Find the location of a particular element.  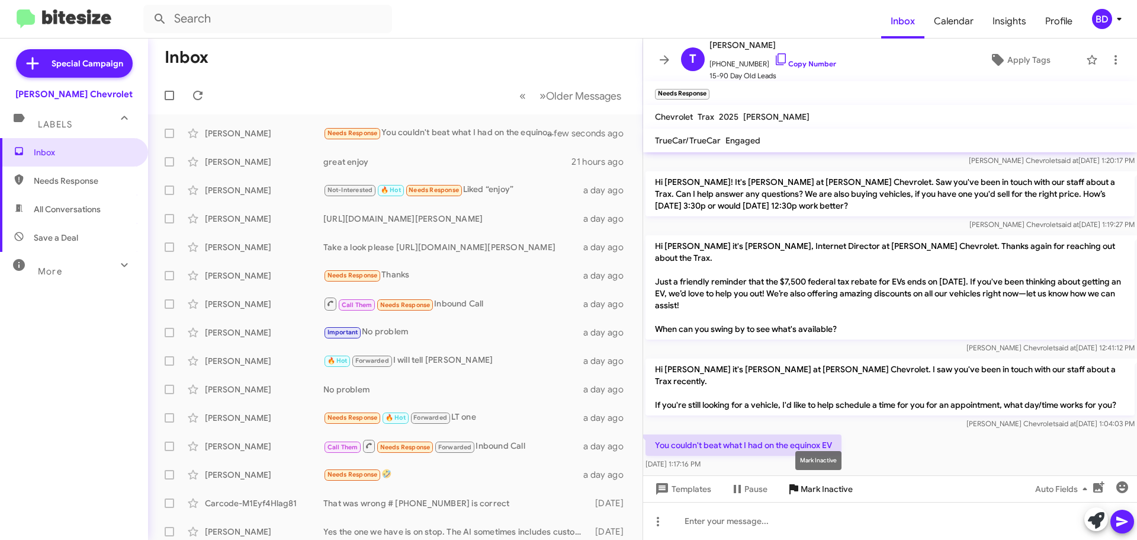

a: Inbox is located at coordinates (903, 21).